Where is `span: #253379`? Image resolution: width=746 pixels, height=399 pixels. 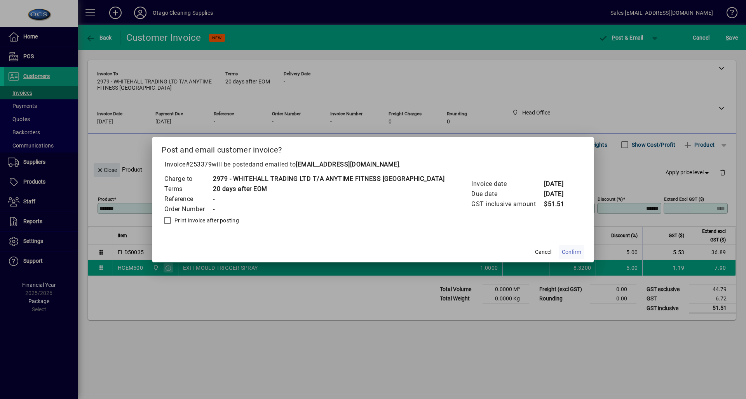
span: #253379 is located at coordinates (199, 164).